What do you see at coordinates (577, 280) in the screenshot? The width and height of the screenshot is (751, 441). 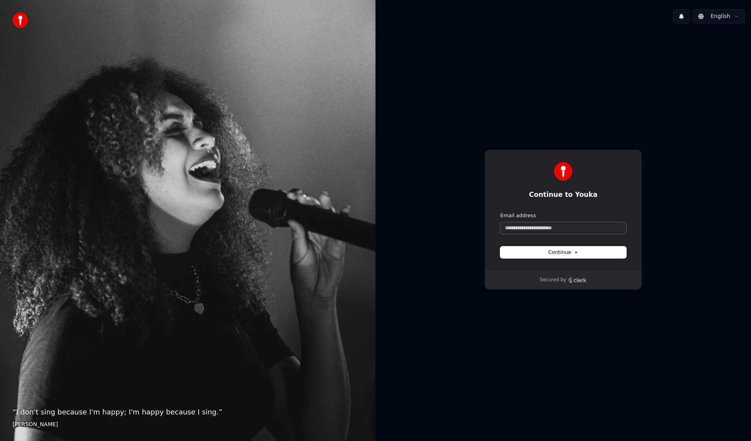 I see `a: Clerk logo` at bounding box center [577, 280].